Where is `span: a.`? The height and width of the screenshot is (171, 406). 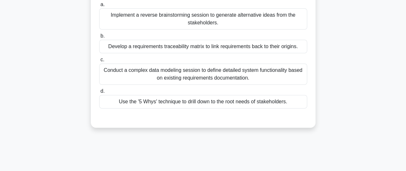 span: a. is located at coordinates (102, 4).